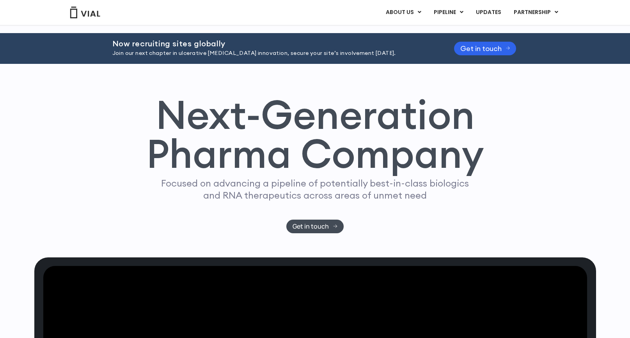 This screenshot has height=338, width=630. Describe the element at coordinates (273, 44) in the screenshot. I see `h2: Now recruiting sites globally` at that location.